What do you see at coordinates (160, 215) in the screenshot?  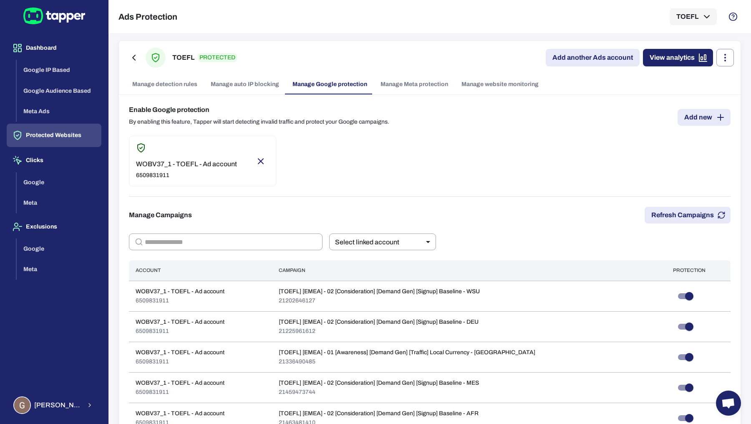 I see `h6: Manage Campaigns` at bounding box center [160, 215].